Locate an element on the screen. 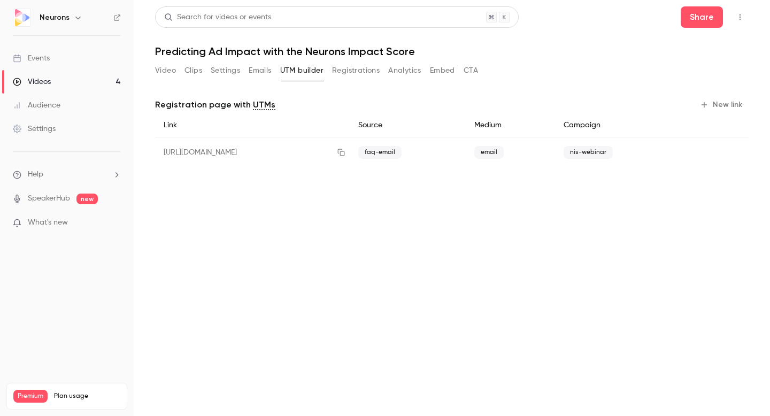  button: Clips is located at coordinates (193, 71).